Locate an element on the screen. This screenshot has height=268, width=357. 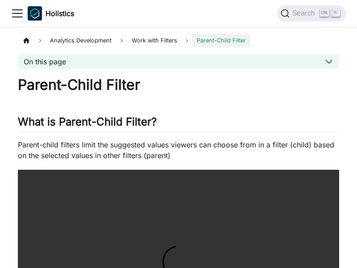
h1: Parent-Child Filter is located at coordinates (178, 85).